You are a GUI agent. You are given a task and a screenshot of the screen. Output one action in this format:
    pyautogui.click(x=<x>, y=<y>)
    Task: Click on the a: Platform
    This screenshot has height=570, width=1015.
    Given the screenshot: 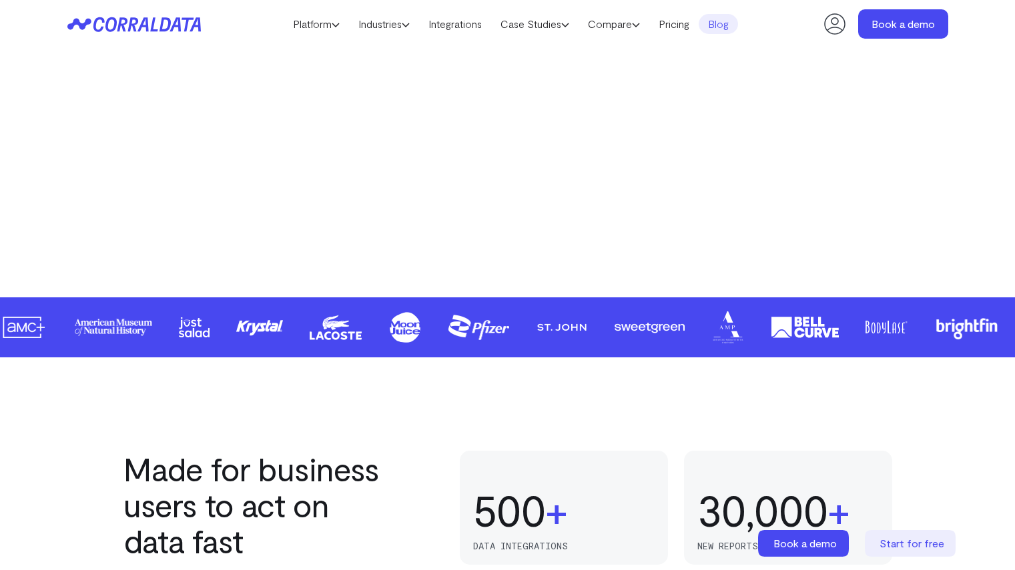 What is the action you would take?
    pyautogui.click(x=316, y=24)
    